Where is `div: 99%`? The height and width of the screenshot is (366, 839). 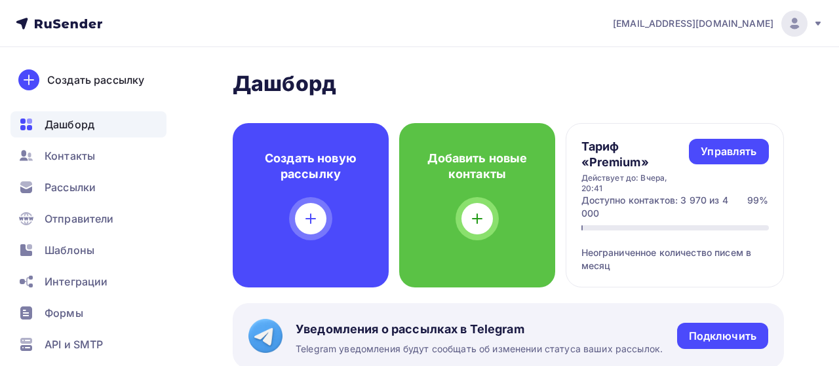
div: 99% is located at coordinates (758, 207).